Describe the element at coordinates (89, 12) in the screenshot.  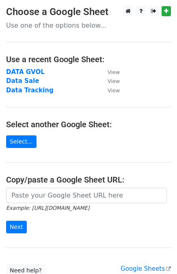
I see `h3: Choose a Google Sheet` at that location.